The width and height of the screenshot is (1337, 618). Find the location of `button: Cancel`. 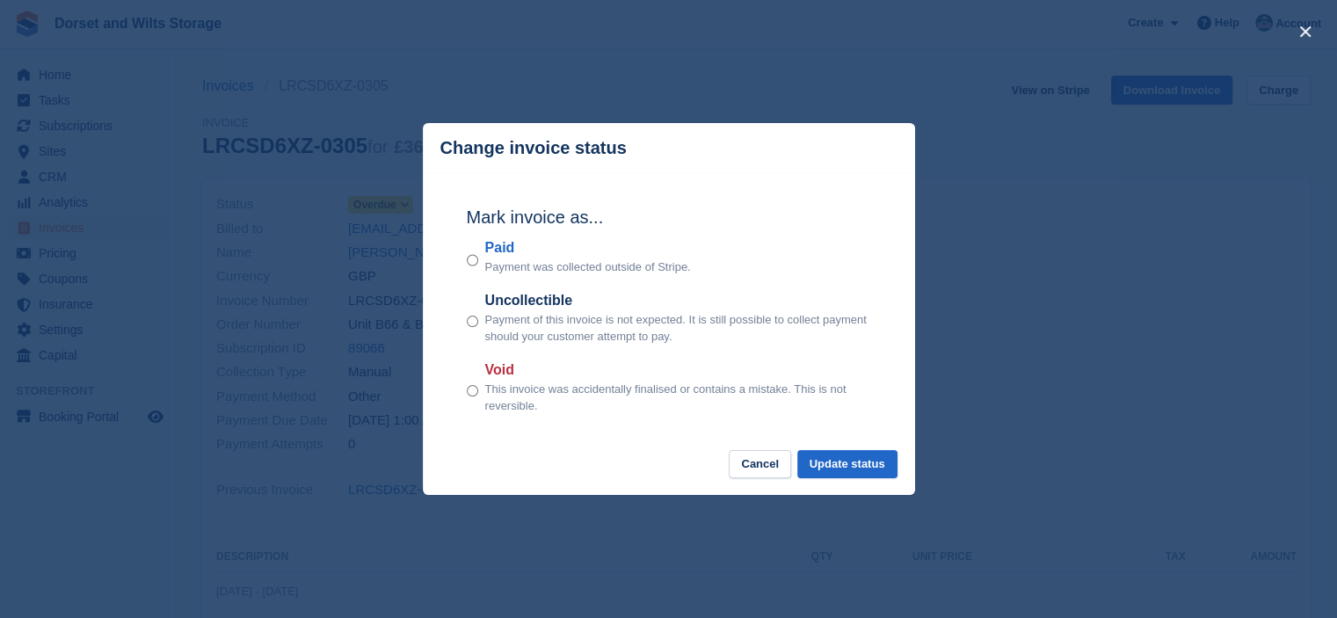

button: Cancel is located at coordinates (759, 464).